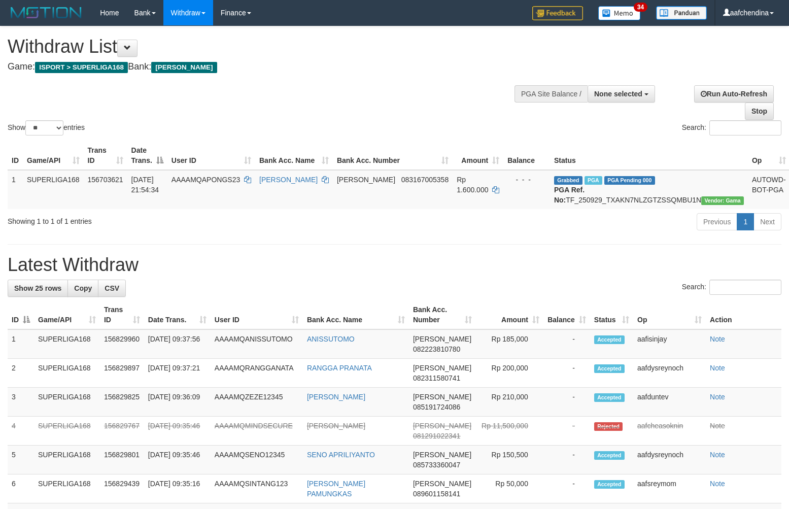  I want to click on span: Copy, so click(83, 288).